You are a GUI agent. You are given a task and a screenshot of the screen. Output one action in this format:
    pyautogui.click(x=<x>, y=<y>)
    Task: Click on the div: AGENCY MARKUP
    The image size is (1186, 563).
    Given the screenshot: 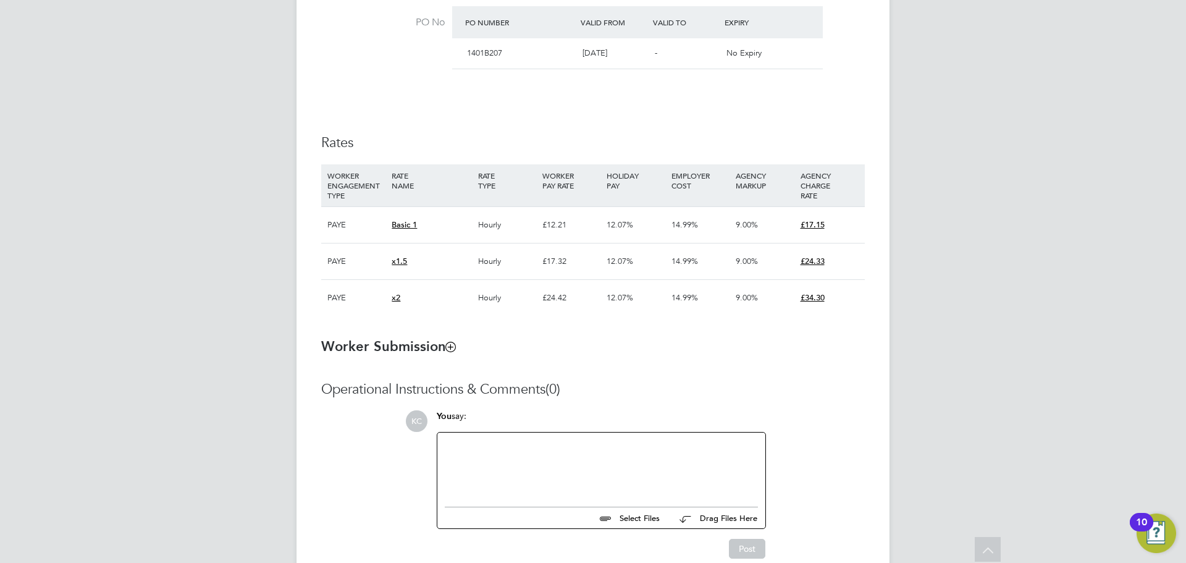 What is the action you would take?
    pyautogui.click(x=765, y=180)
    